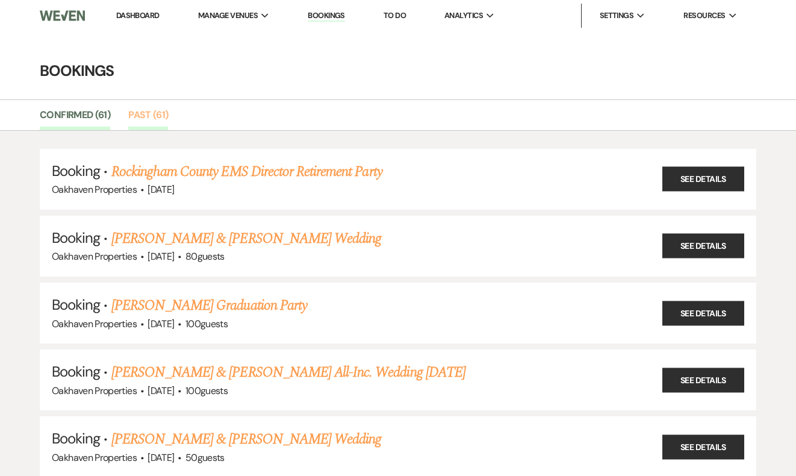 This screenshot has width=796, height=476. What do you see at coordinates (62, 16) in the screenshot?
I see `img: Weven Logo` at bounding box center [62, 16].